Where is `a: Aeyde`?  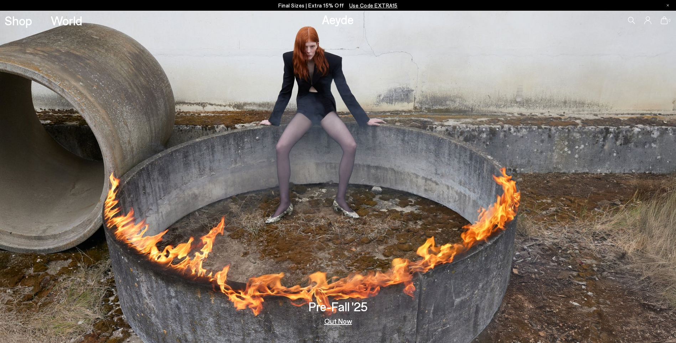 a: Aeyde is located at coordinates (338, 19).